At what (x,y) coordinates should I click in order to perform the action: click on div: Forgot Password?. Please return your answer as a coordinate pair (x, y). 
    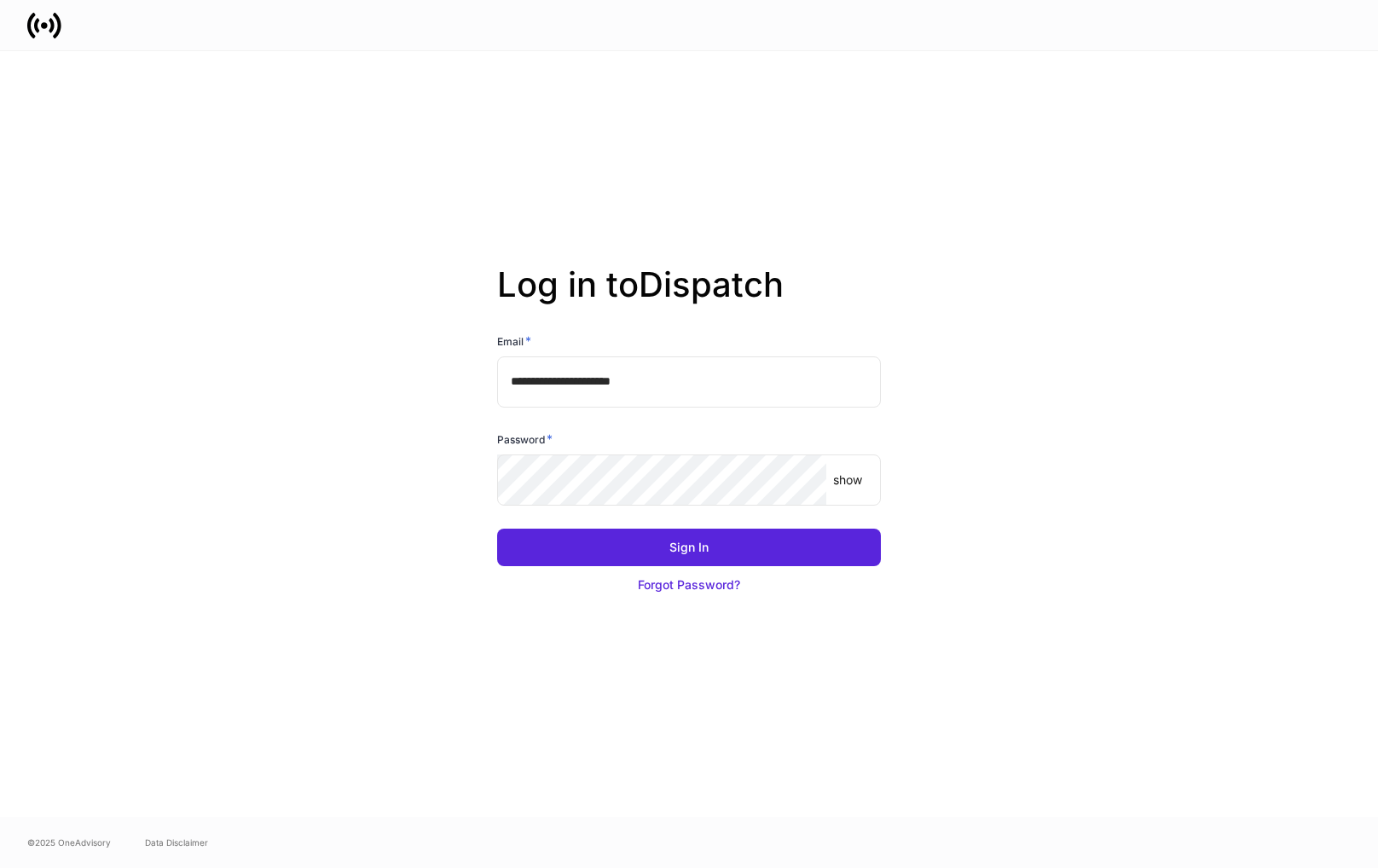
    Looking at the image, I should click on (689, 585).